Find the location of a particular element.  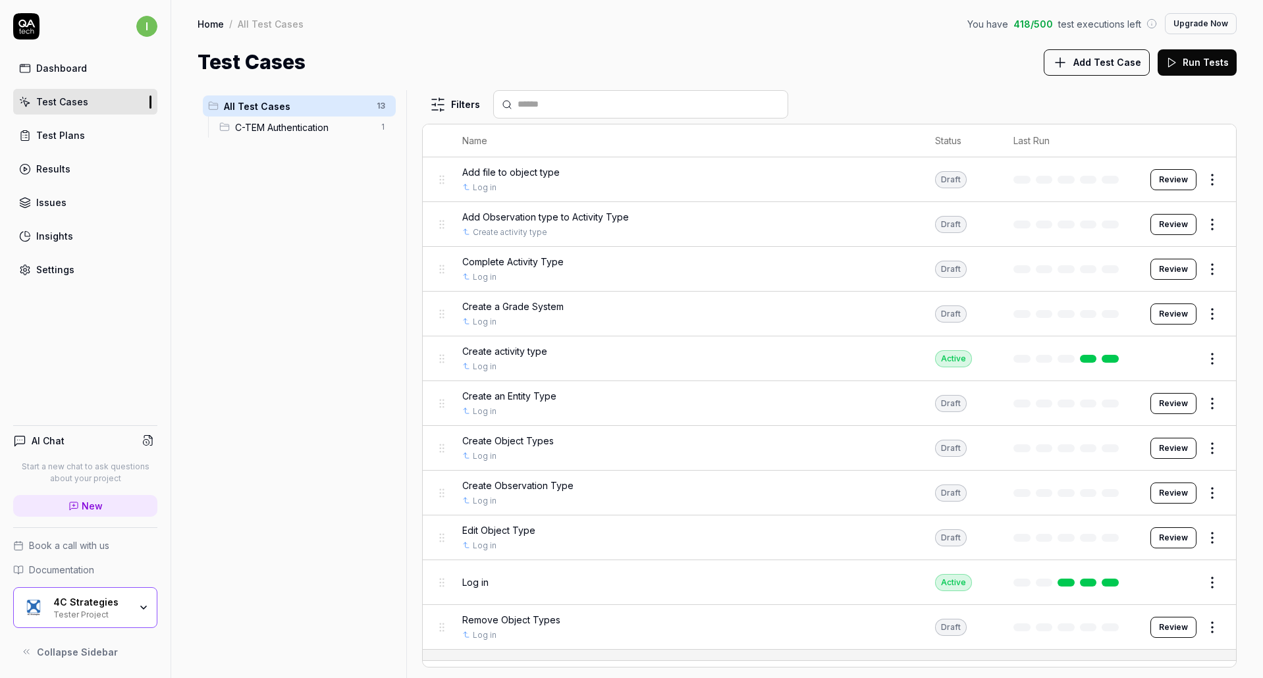

a: Test Cases is located at coordinates (85, 101).